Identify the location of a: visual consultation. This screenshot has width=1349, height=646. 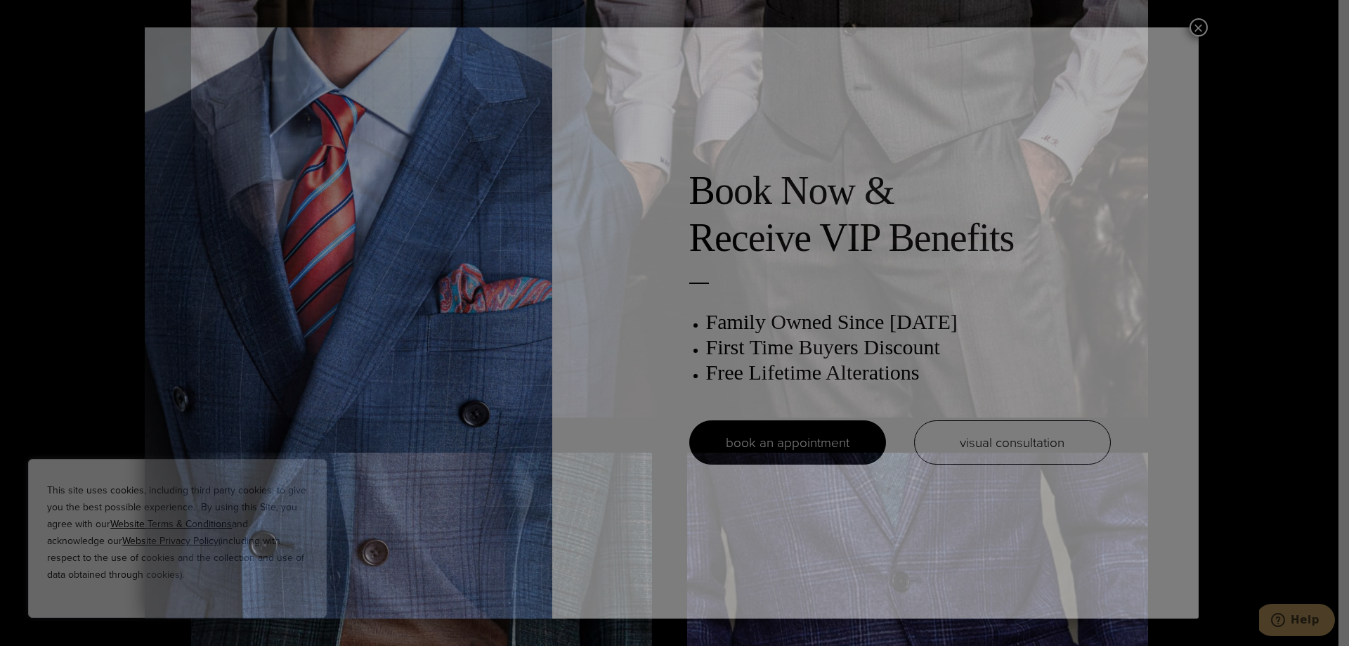
(1013, 442).